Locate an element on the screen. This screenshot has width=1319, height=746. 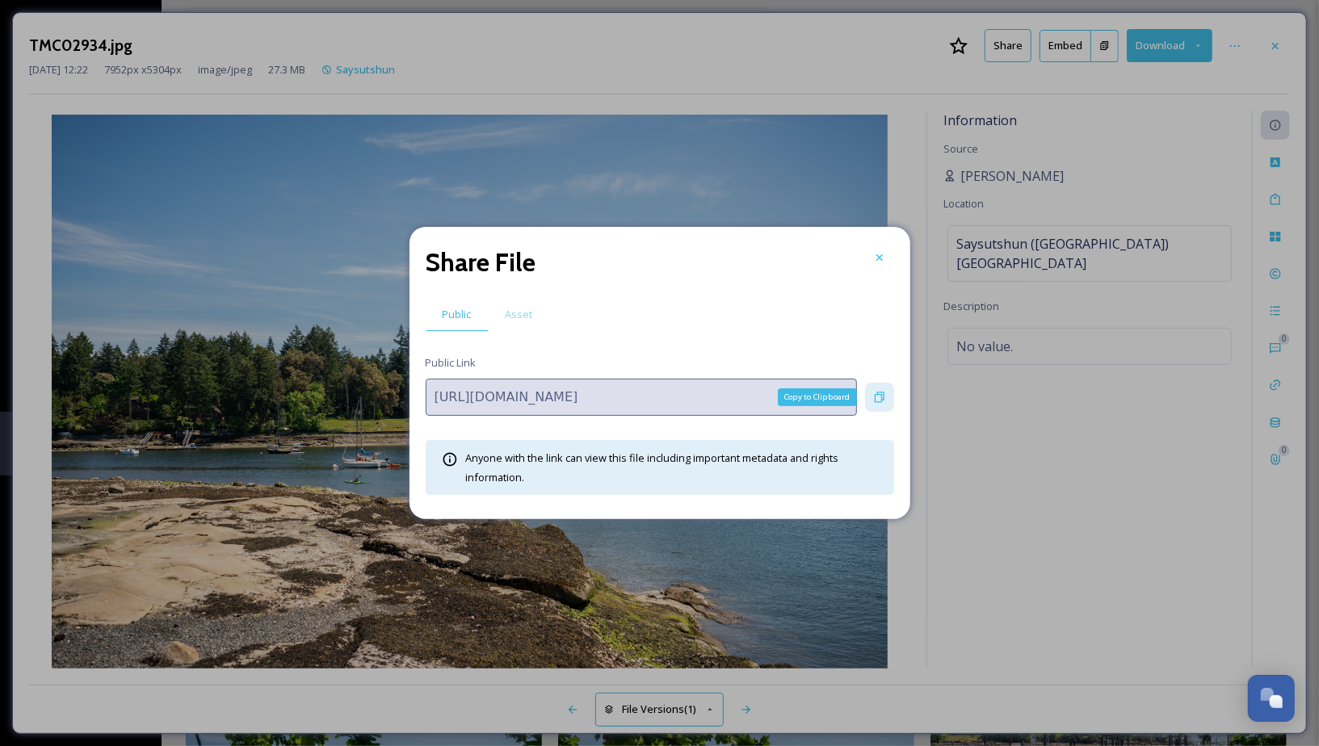
button: Open Chat is located at coordinates (1271, 699).